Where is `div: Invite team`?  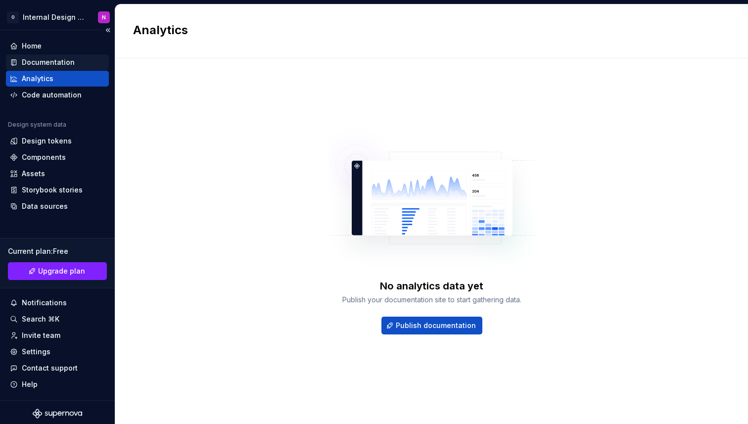 div: Invite team is located at coordinates (41, 335).